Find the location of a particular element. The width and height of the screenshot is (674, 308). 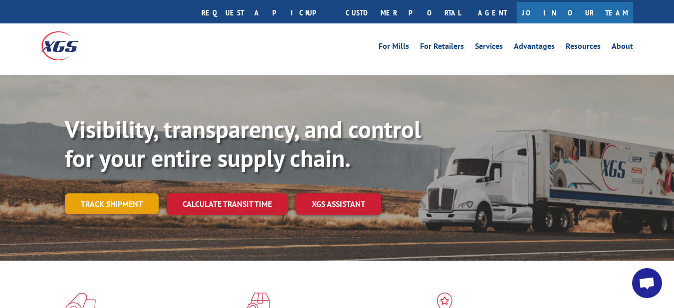

a: Join Our Team is located at coordinates (575, 12).